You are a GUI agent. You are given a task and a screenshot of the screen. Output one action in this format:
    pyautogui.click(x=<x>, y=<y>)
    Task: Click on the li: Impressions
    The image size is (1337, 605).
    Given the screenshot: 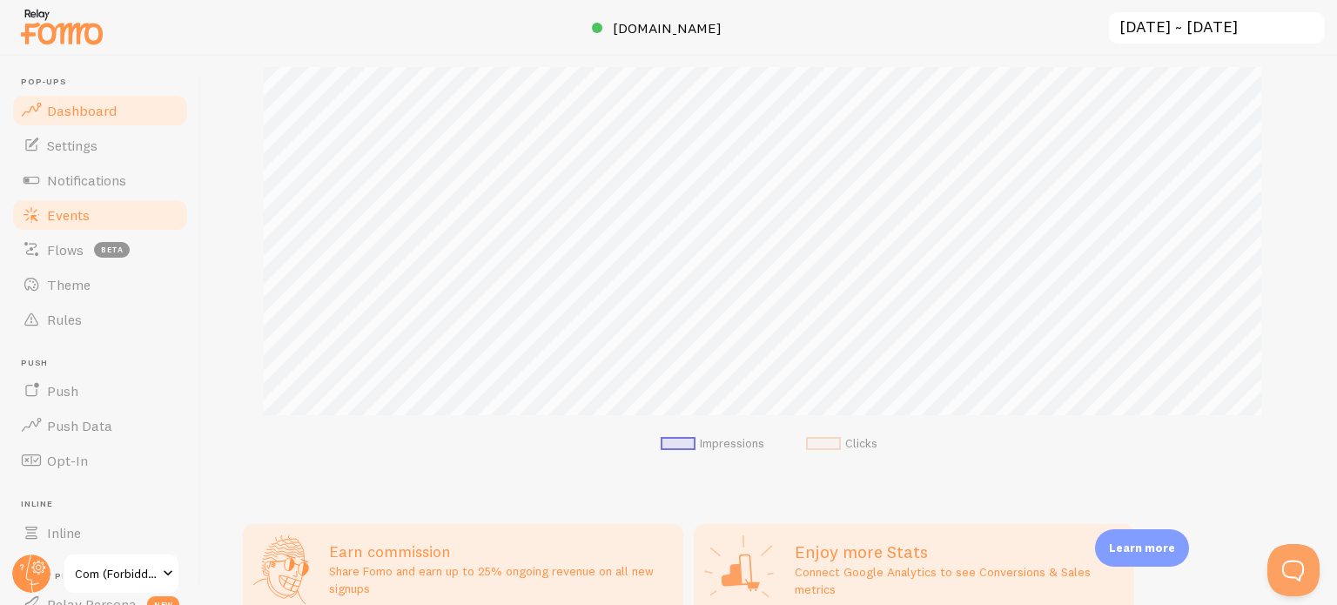 What is the action you would take?
    pyautogui.click(x=712, y=444)
    